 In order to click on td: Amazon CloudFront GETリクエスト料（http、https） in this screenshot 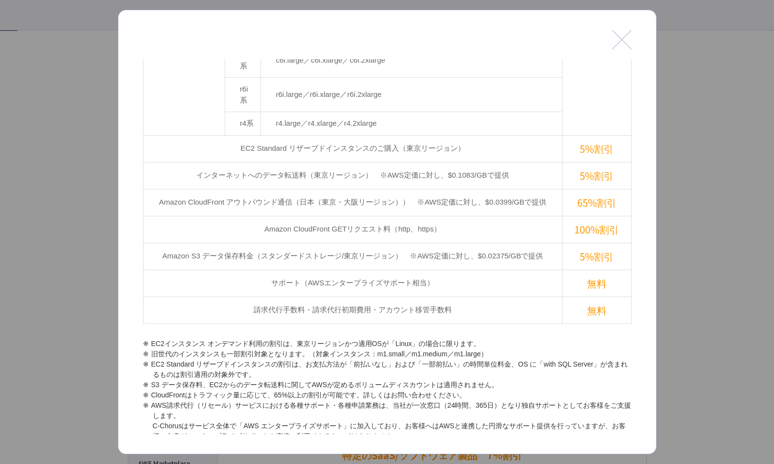, I will do `click(353, 229)`.